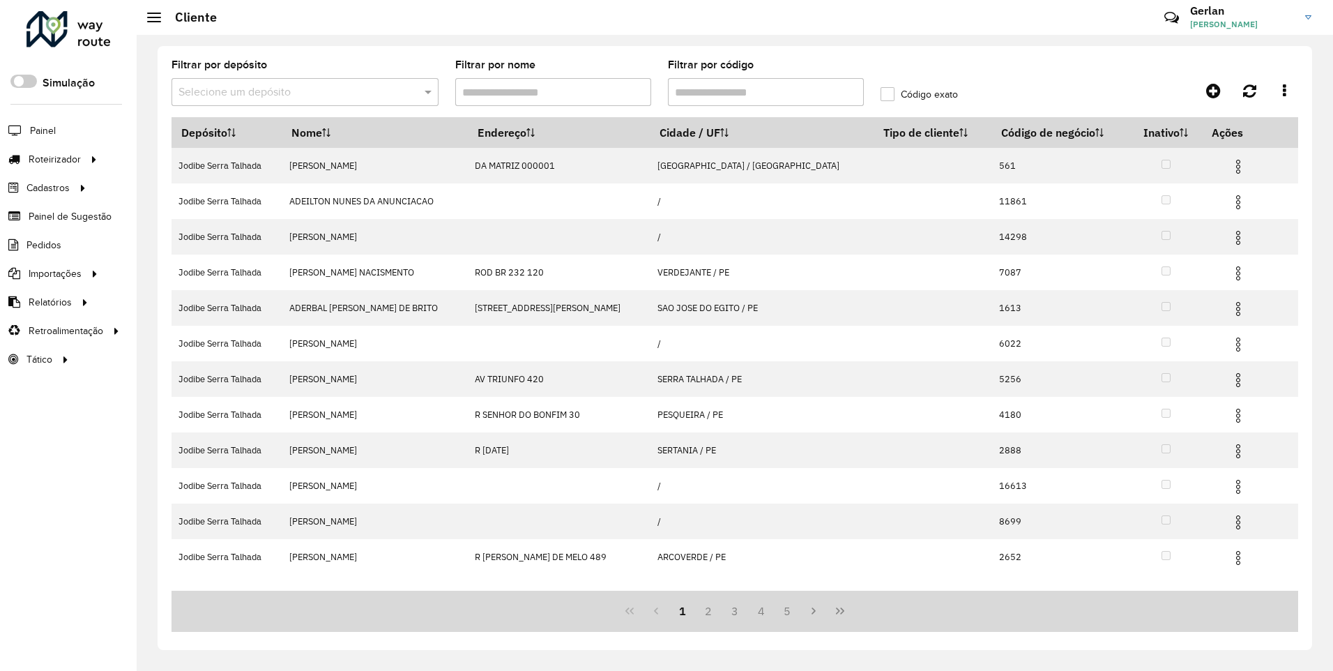 The height and width of the screenshot is (671, 1333). What do you see at coordinates (375, 133) in the screenshot?
I see `th: Nome` at bounding box center [375, 133].